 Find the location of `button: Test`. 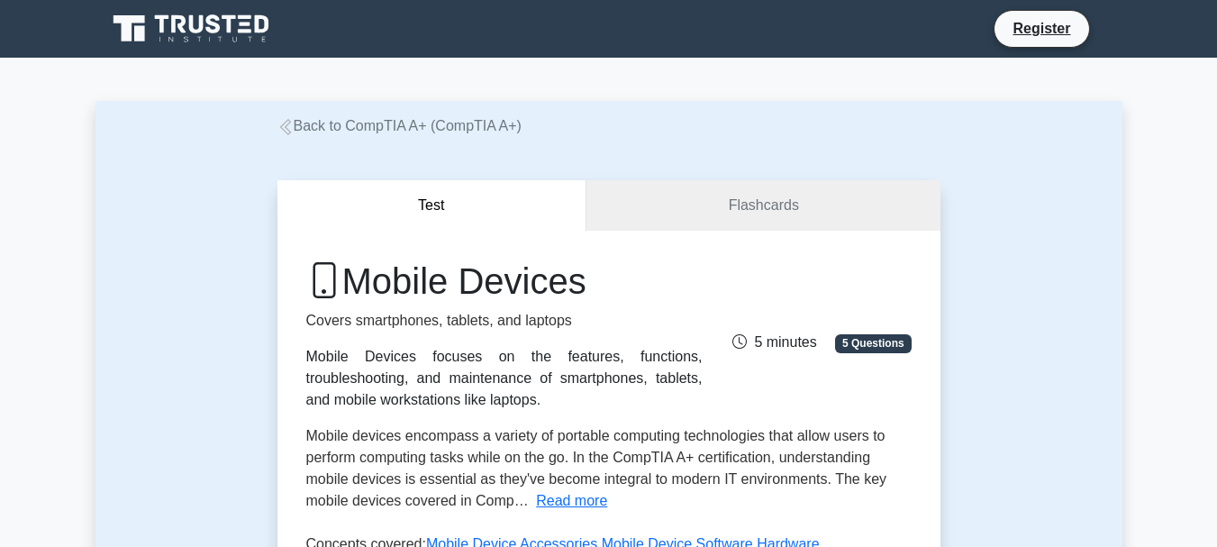

button: Test is located at coordinates (432, 205).